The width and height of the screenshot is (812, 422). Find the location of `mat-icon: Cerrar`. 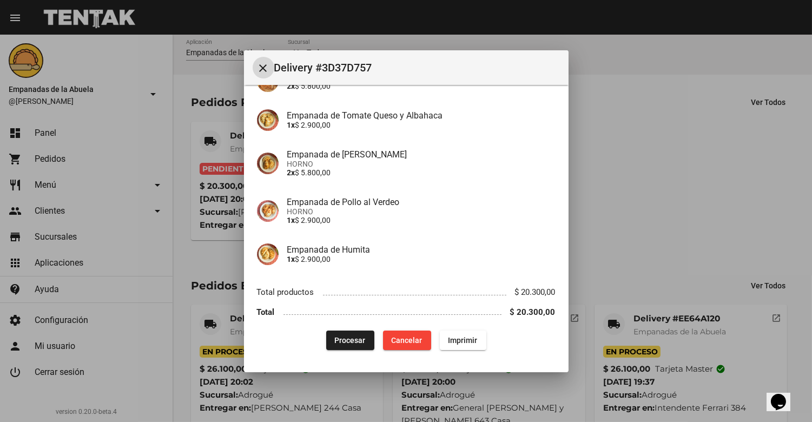

mat-icon: Cerrar is located at coordinates (263, 68).